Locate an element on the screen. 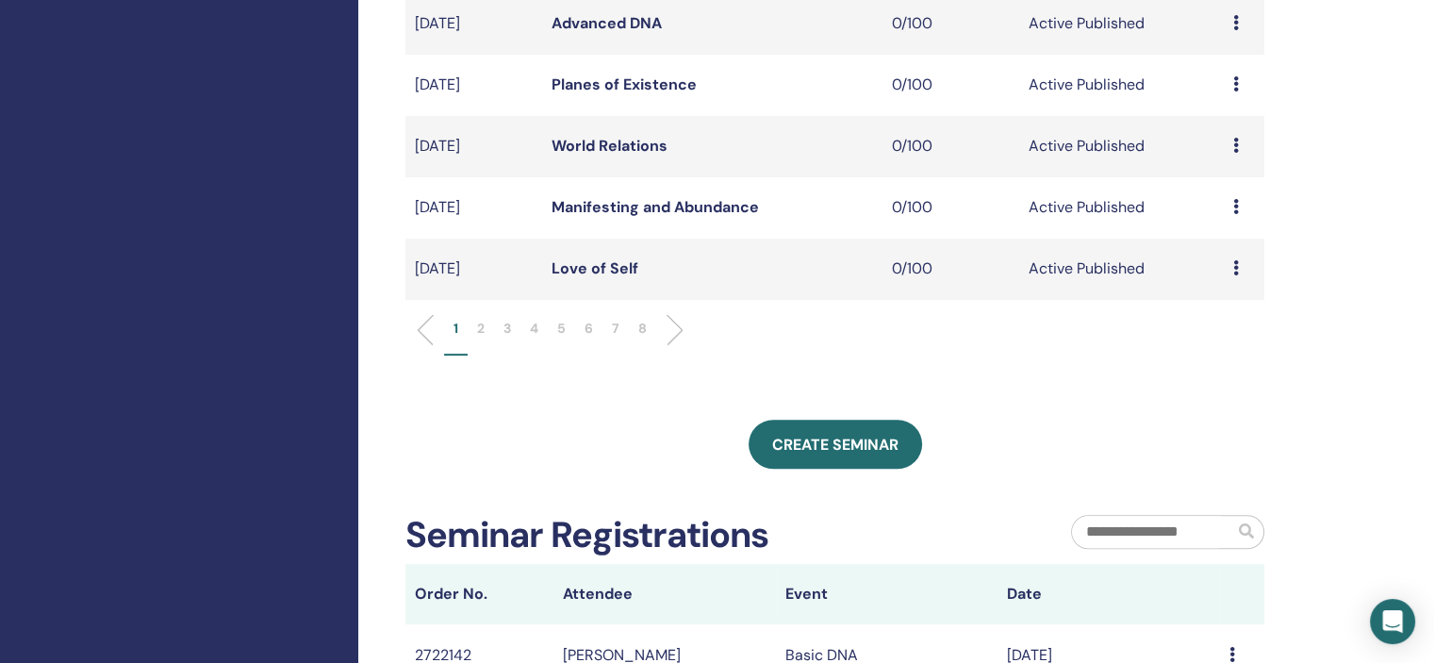  a: Create seminar is located at coordinates (836, 444).